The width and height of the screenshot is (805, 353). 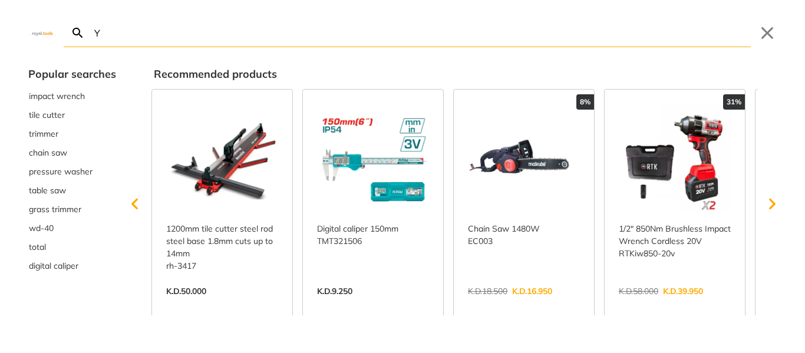 What do you see at coordinates (54, 266) in the screenshot?
I see `span: digital caliper` at bounding box center [54, 266].